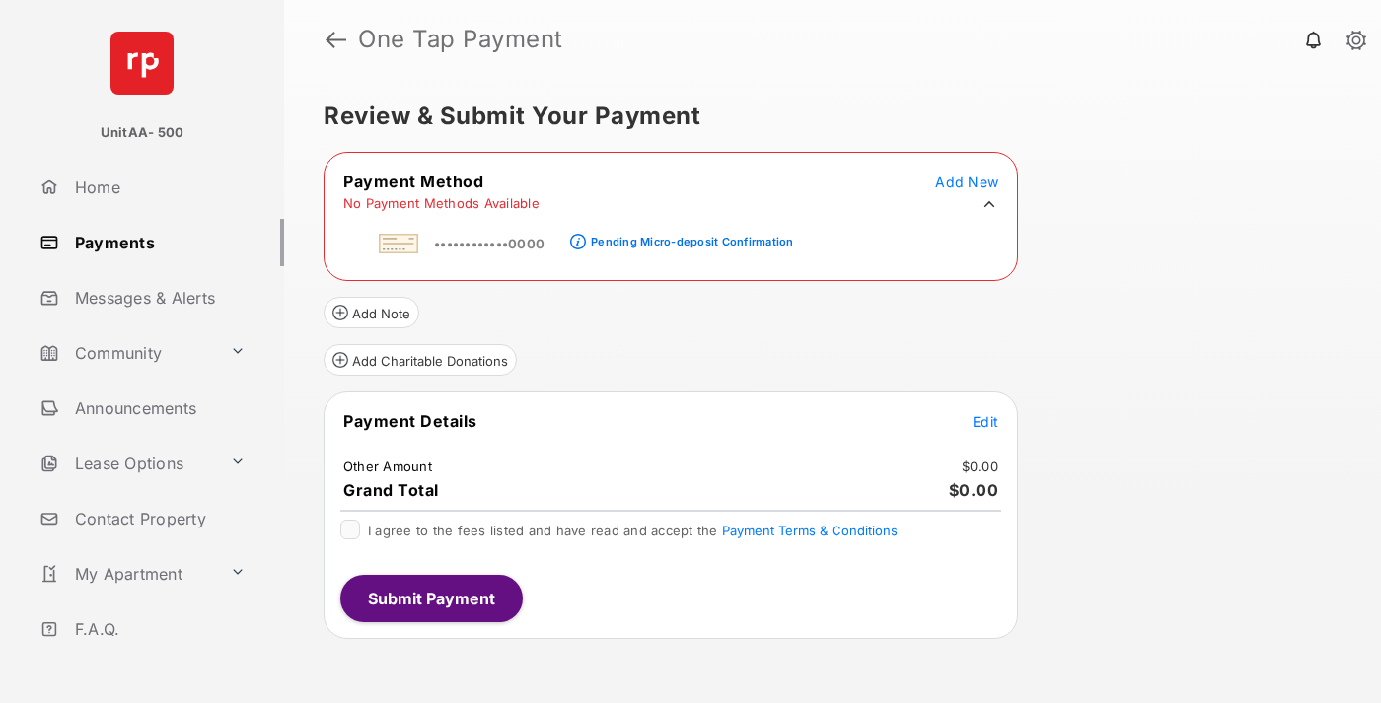 The height and width of the screenshot is (703, 1381). What do you see at coordinates (980, 467) in the screenshot?
I see `td: $0.00` at bounding box center [980, 467].